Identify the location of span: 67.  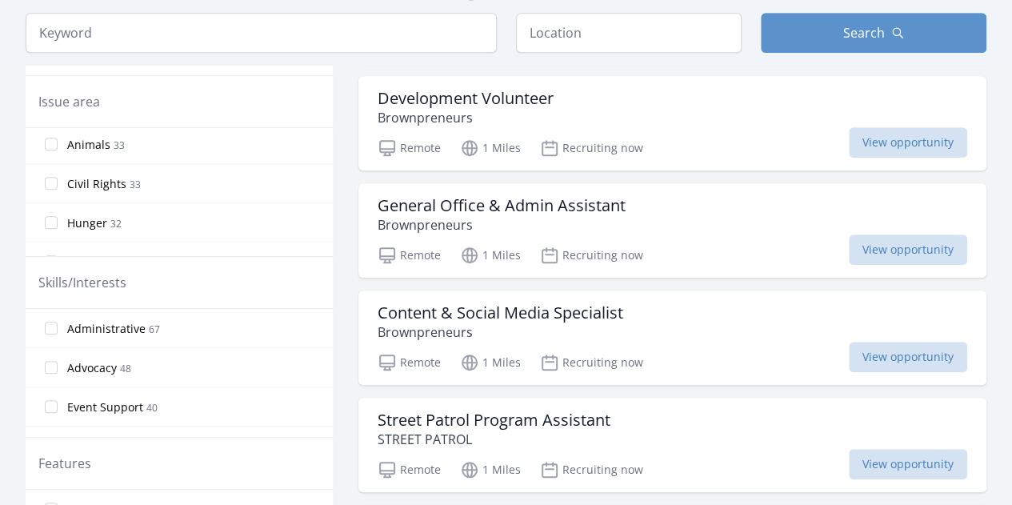
(154, 329).